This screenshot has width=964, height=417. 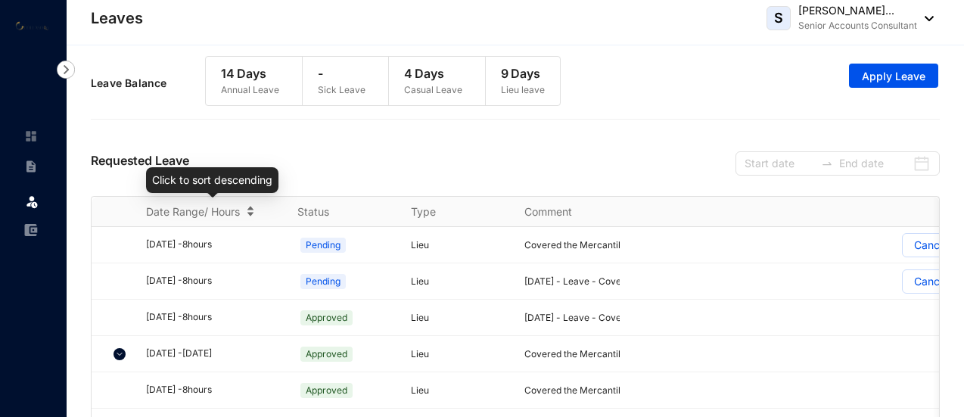 What do you see at coordinates (193, 212) in the screenshot?
I see `span: Date Range/ Hours` at bounding box center [193, 212].